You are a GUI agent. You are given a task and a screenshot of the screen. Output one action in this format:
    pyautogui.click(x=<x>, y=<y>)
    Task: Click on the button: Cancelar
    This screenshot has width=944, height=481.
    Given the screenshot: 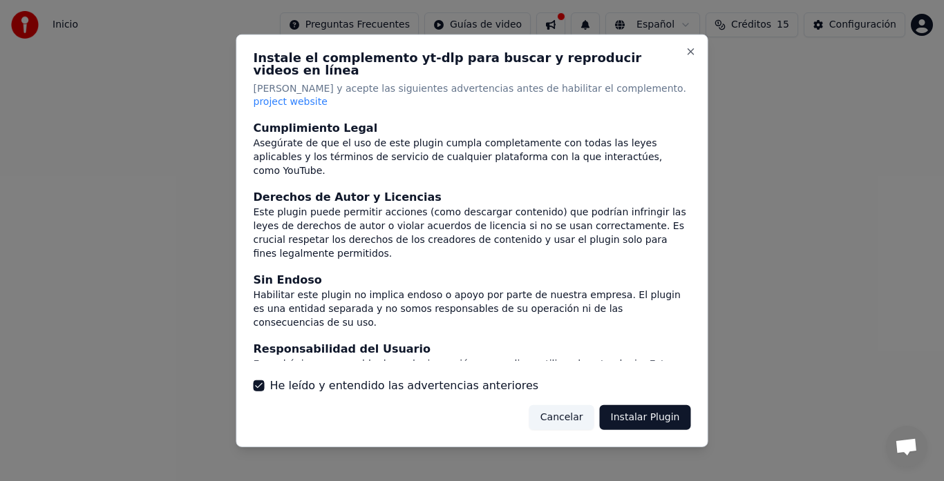 What is the action you would take?
    pyautogui.click(x=562, y=418)
    